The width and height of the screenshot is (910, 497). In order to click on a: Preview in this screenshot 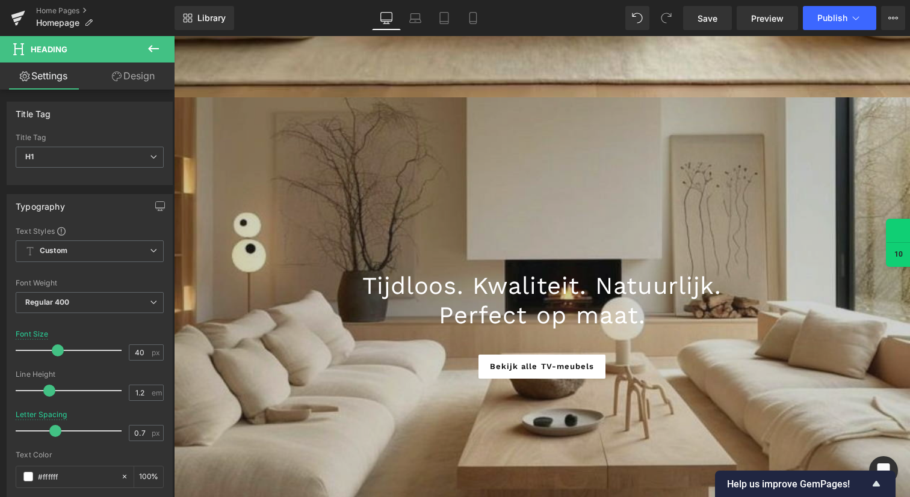, I will do `click(767, 18)`.